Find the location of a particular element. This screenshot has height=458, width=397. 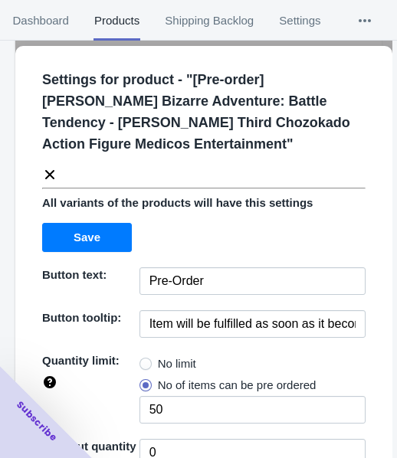

span: Settings is located at coordinates (299, 21).